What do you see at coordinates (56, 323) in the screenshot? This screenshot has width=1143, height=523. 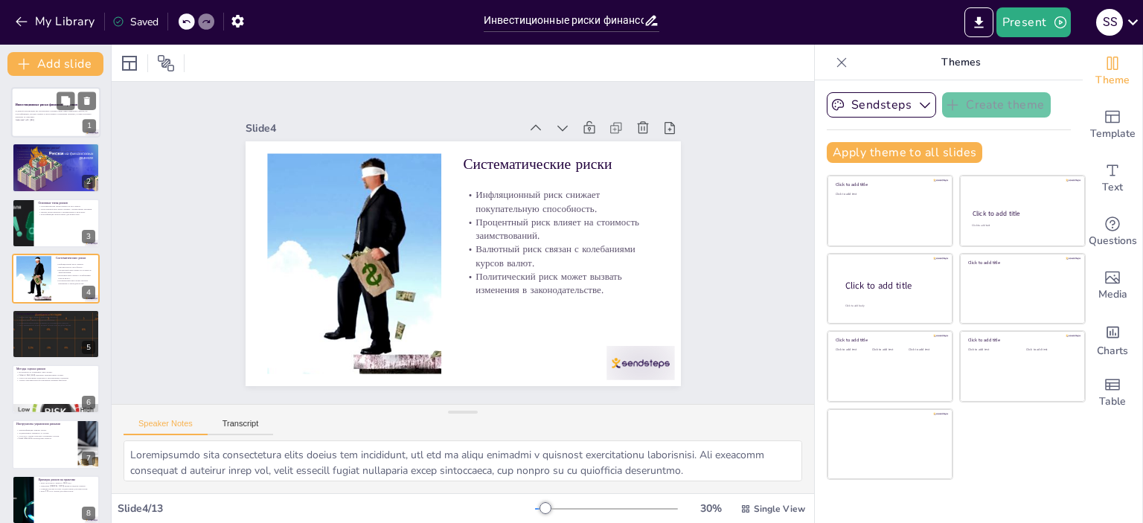 I see `p: Отраслевой риск может возникнуть в конкретной отрасли.` at bounding box center [56, 323].